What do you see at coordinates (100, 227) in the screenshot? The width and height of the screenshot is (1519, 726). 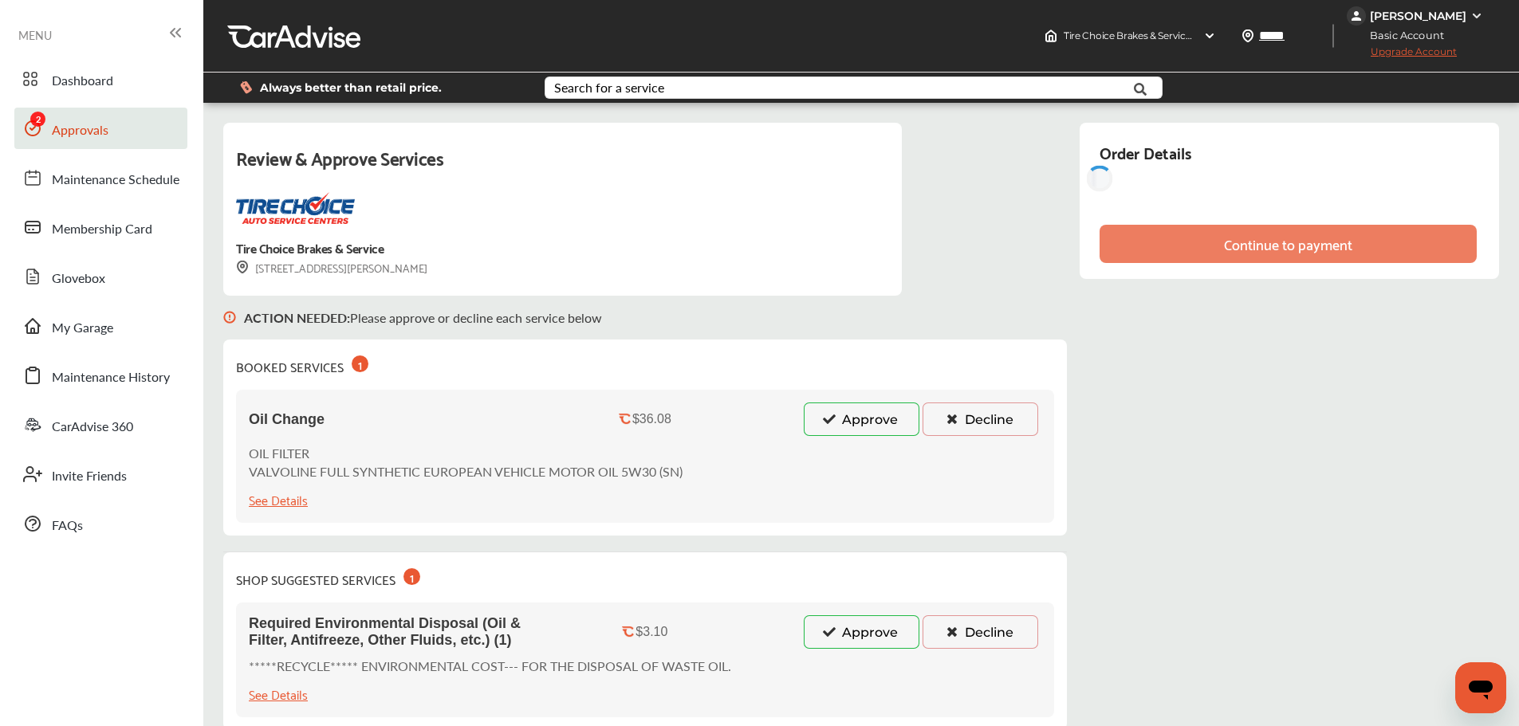 I see `a: Membership Card` at bounding box center [100, 227].